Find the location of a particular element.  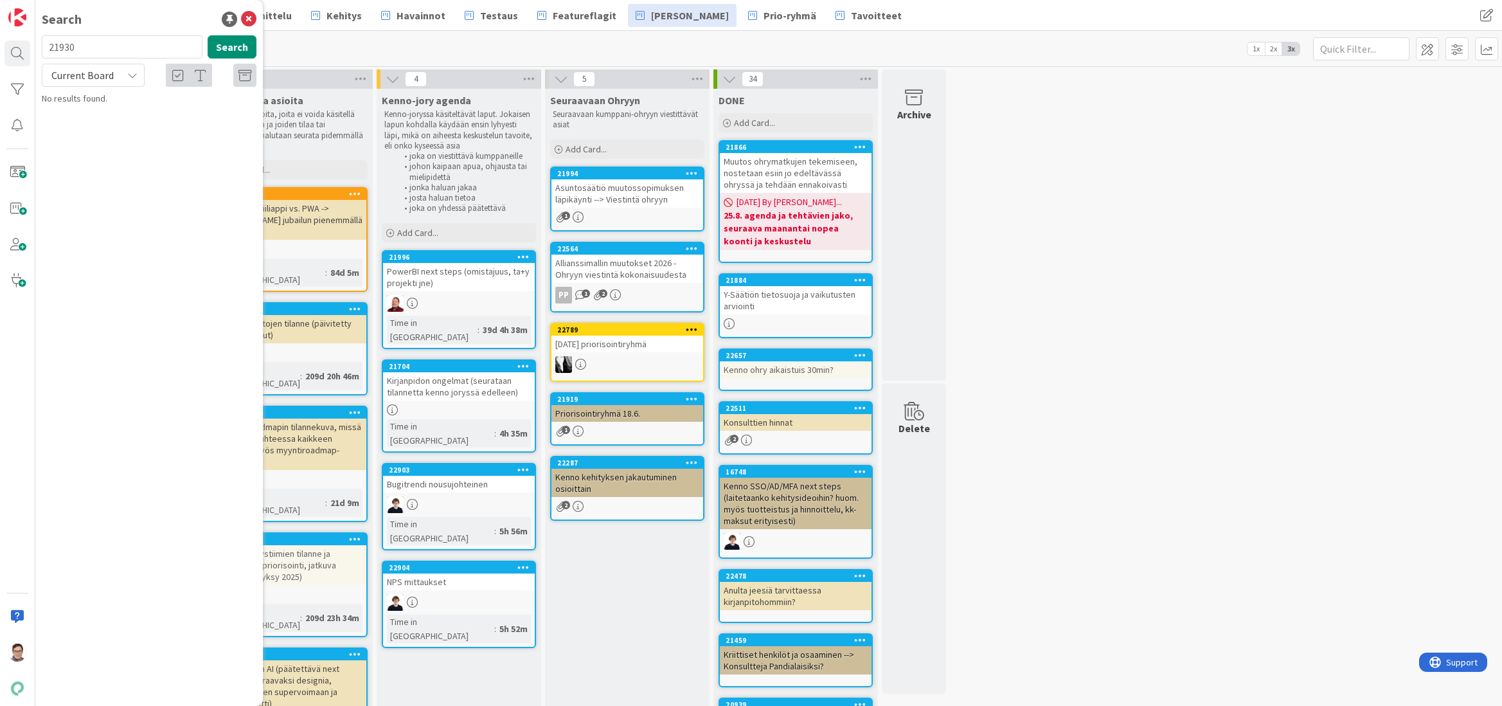

a: Prio-ryhmä is located at coordinates (782, 15).